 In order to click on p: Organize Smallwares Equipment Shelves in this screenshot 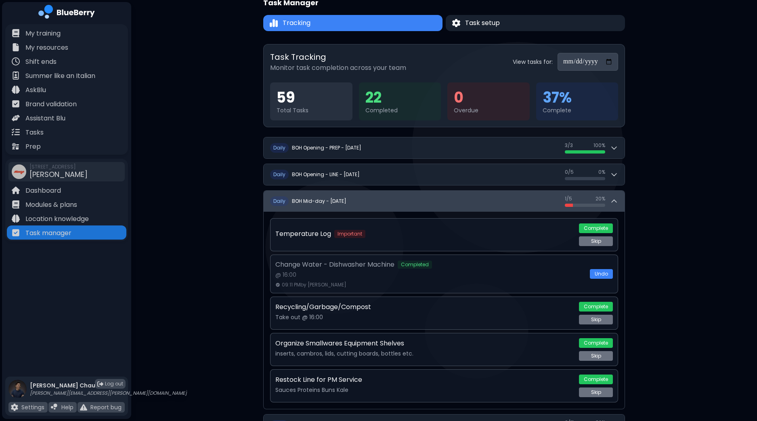, I will do `click(340, 343)`.